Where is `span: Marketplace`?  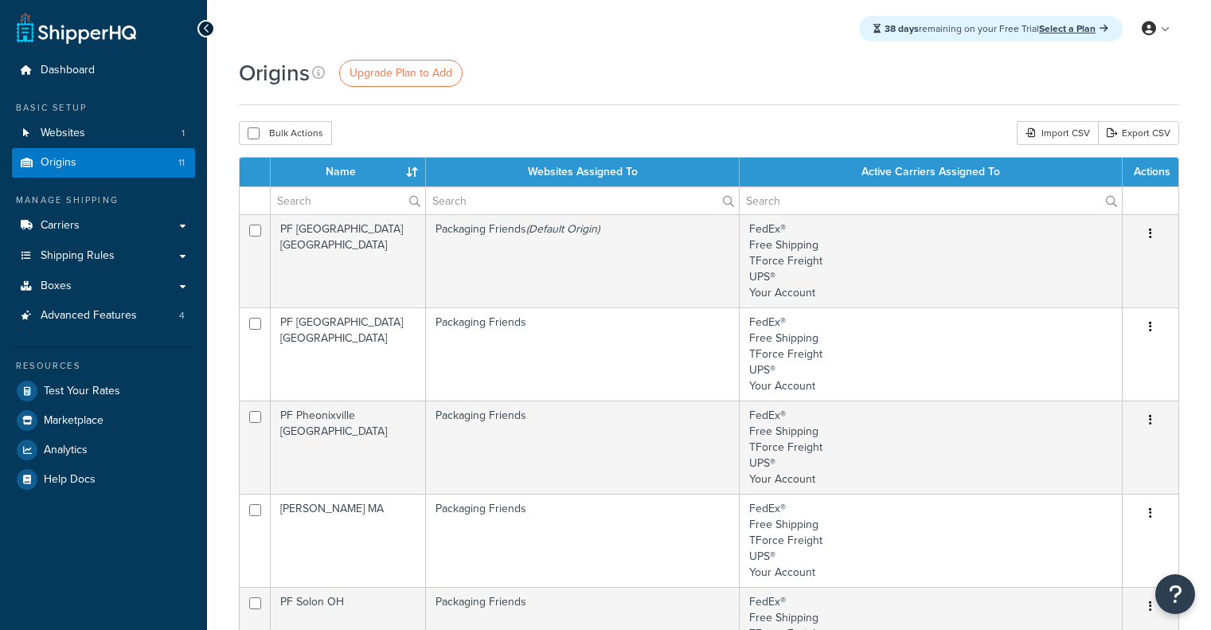
span: Marketplace is located at coordinates (73, 420).